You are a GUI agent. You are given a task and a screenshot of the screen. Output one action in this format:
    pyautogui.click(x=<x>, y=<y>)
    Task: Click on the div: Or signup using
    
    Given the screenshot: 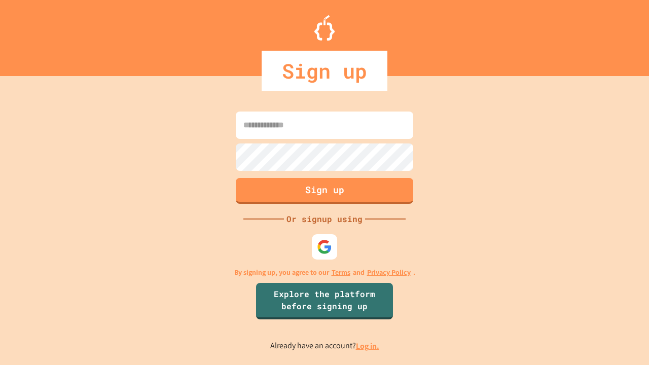 What is the action you would take?
    pyautogui.click(x=325, y=219)
    